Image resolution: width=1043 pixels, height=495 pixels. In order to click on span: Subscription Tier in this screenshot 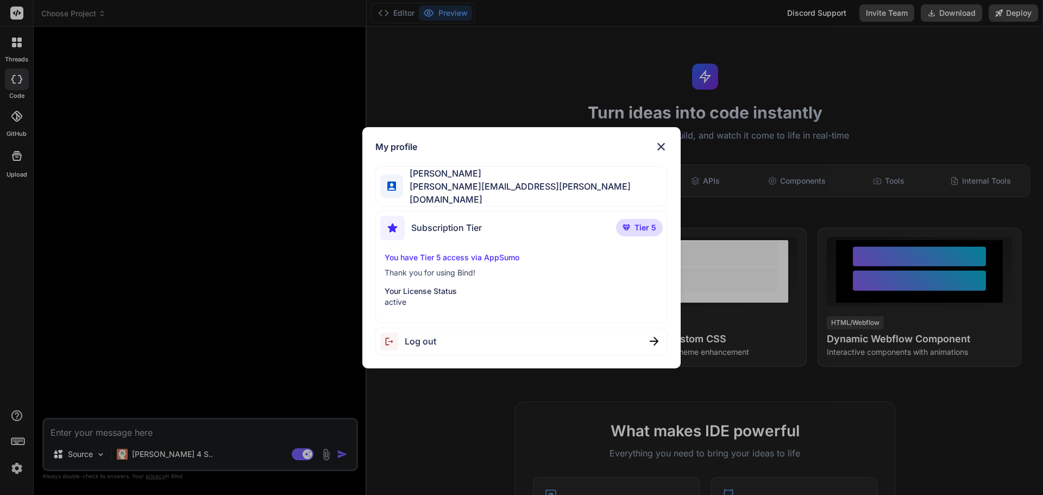, I will do `click(446, 228)`.